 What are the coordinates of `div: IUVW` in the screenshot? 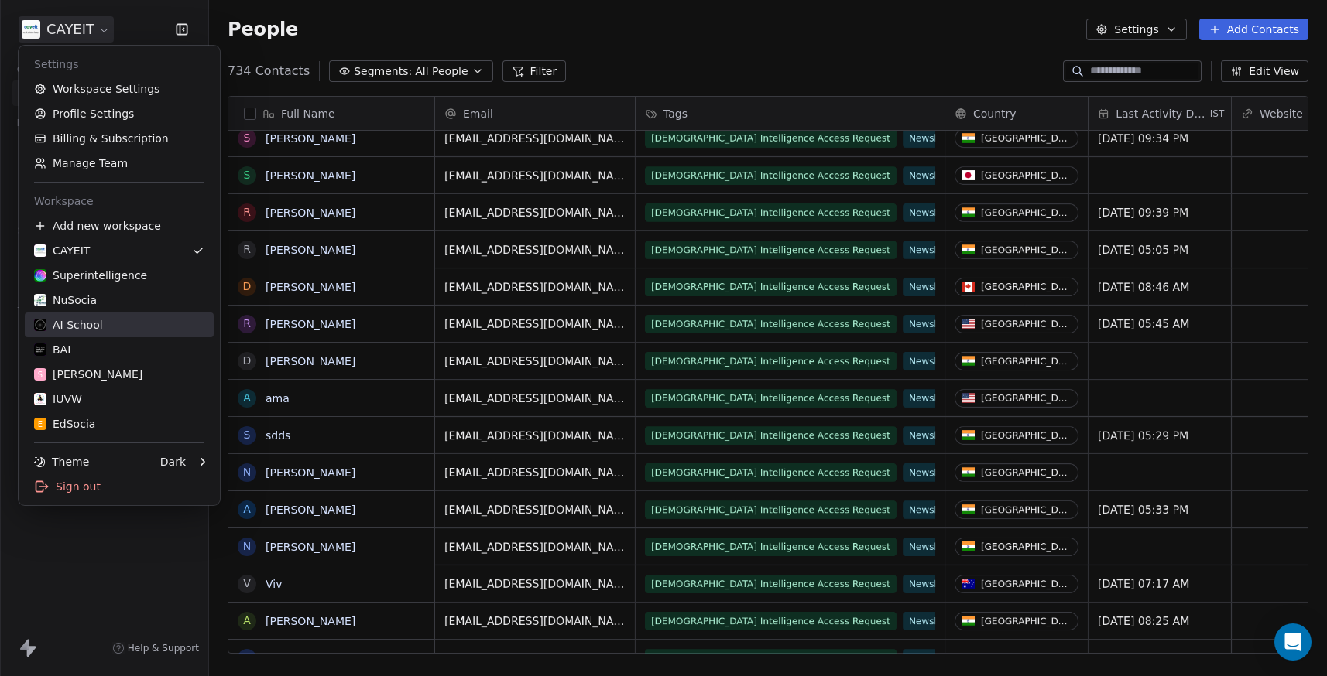 It's located at (58, 399).